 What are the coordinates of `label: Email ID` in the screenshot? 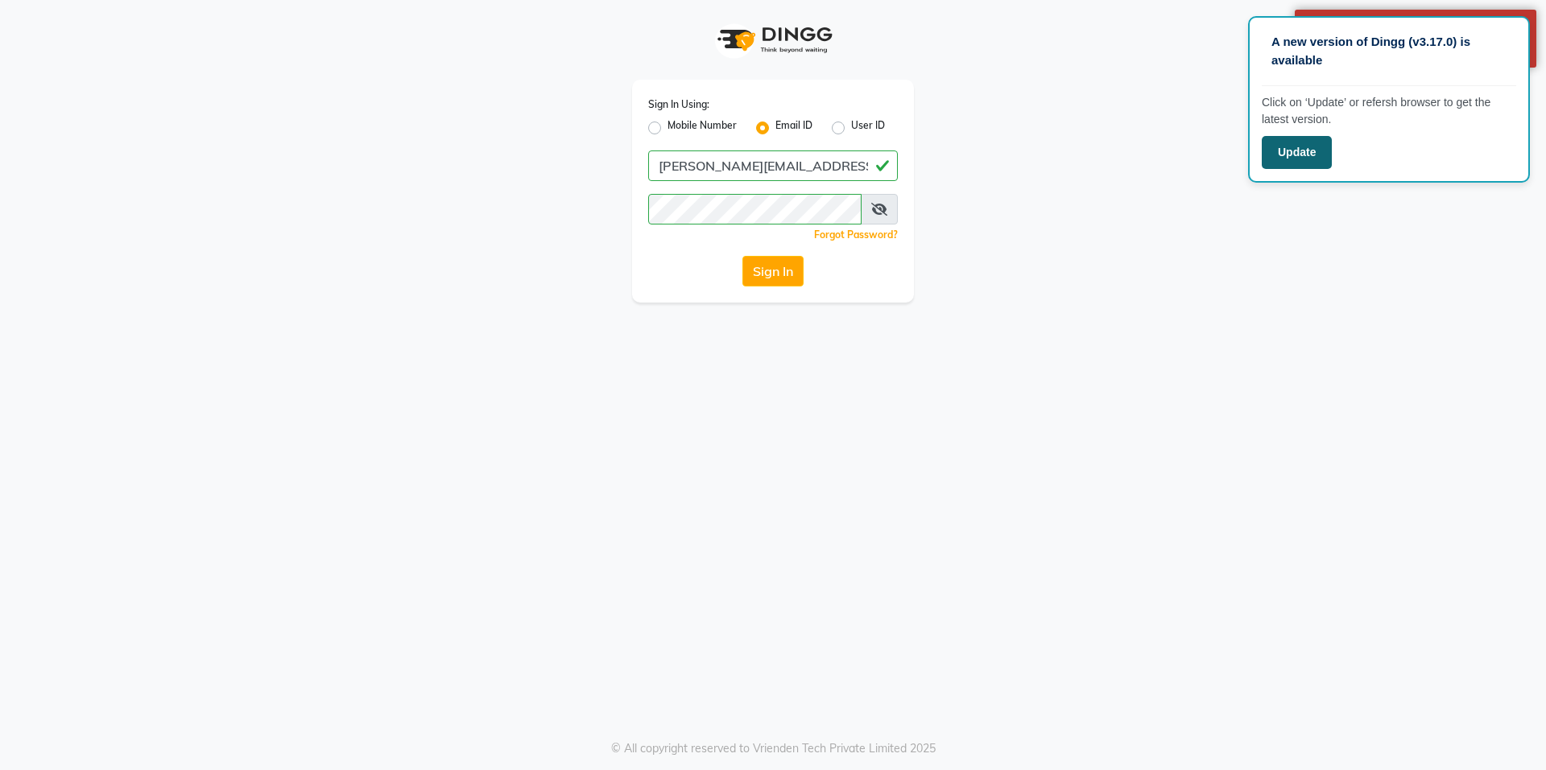 It's located at (794, 128).